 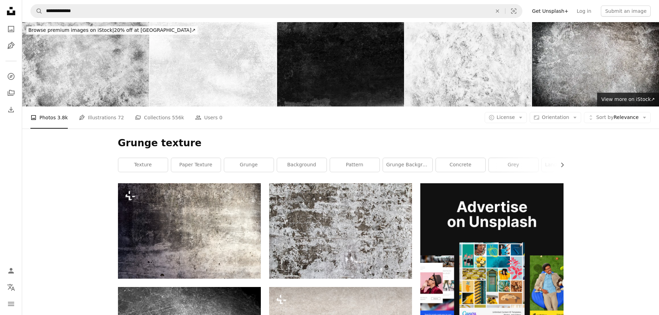 I want to click on img: Aged concrete wall texture. Dark grunge background, so click(x=340, y=64).